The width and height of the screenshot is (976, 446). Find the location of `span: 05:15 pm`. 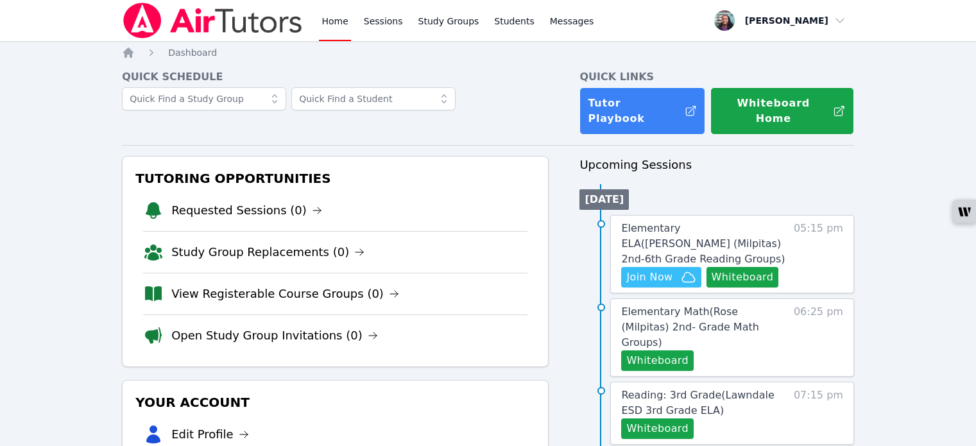

span: 05:15 pm is located at coordinates (818, 254).